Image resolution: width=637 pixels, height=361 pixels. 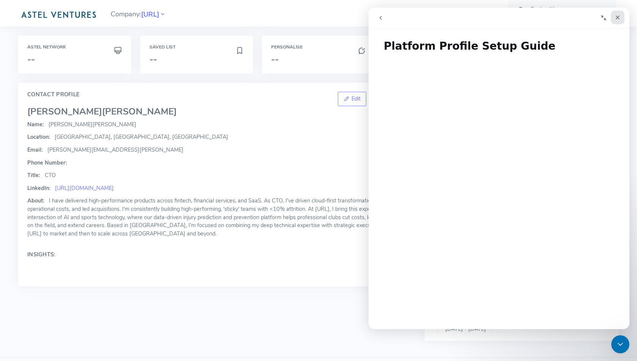 I want to click on span: Edit, so click(x=356, y=99).